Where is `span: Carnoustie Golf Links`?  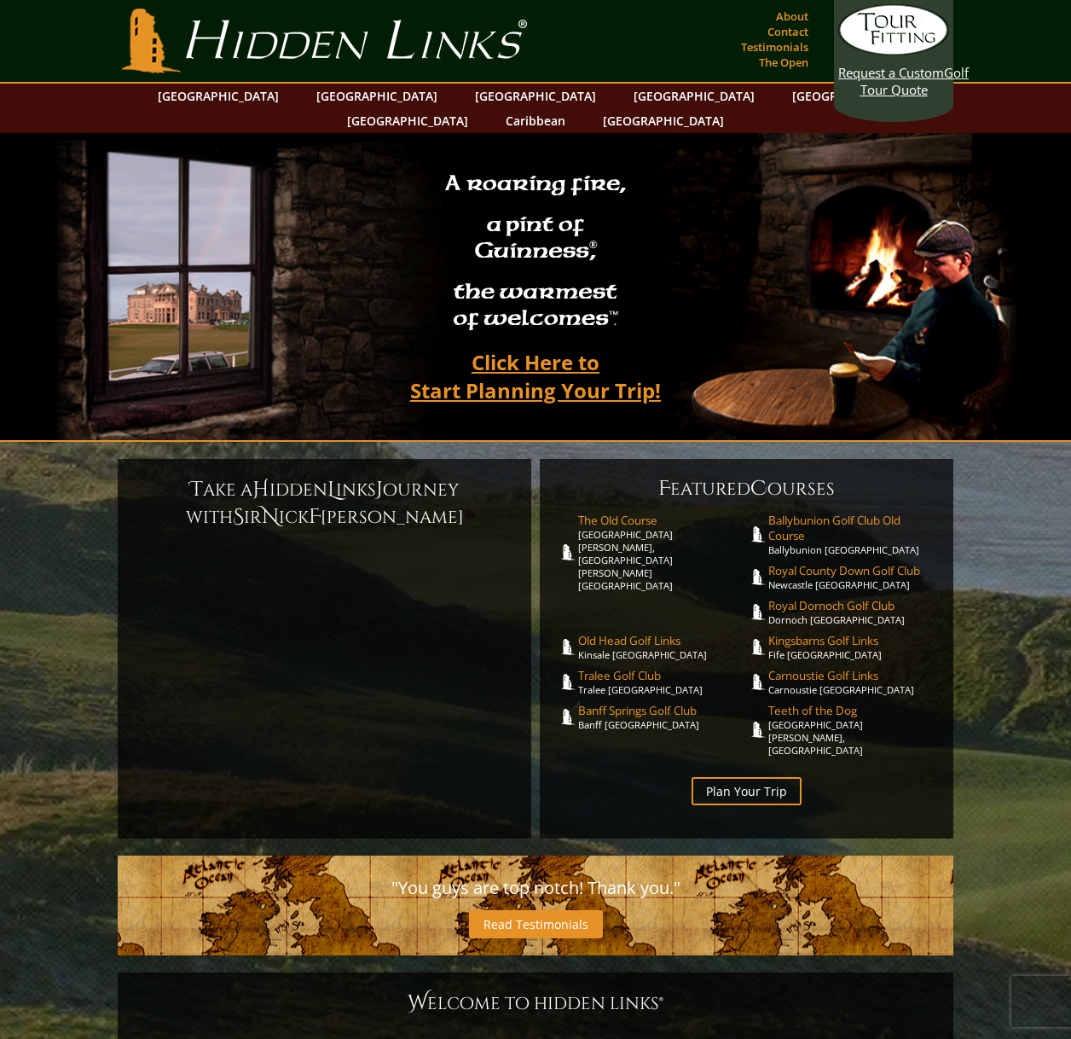 span: Carnoustie Golf Links is located at coordinates (853, 676).